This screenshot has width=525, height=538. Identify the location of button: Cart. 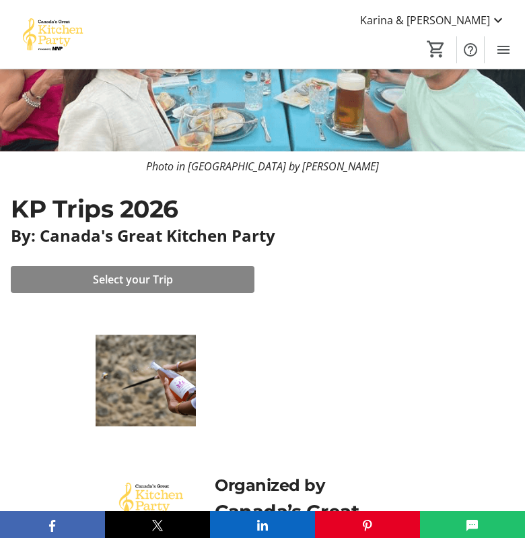
(436, 49).